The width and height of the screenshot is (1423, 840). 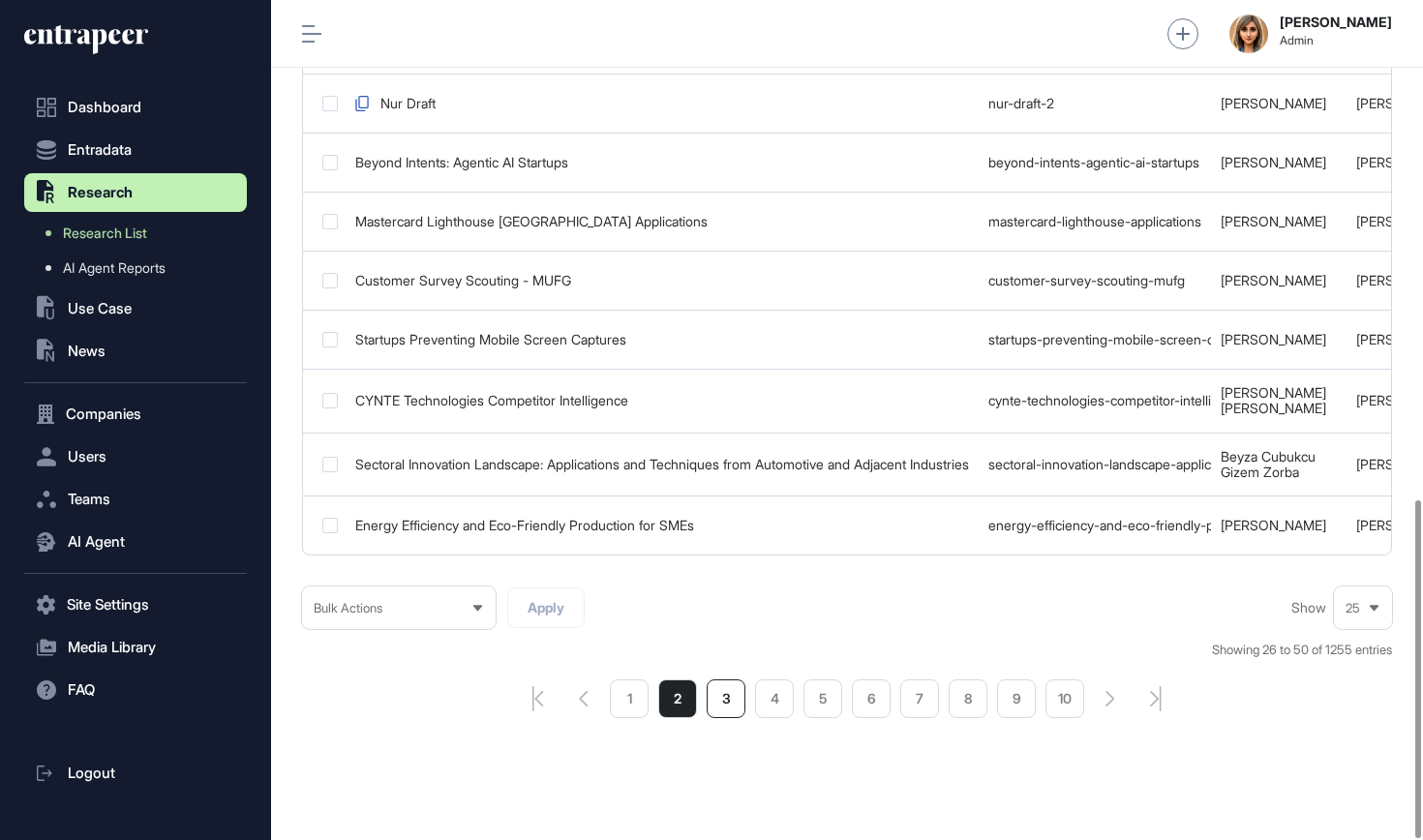 What do you see at coordinates (662, 163) in the screenshot?
I see `div: Beyond Intents: Agentic AI Startups` at bounding box center [662, 163].